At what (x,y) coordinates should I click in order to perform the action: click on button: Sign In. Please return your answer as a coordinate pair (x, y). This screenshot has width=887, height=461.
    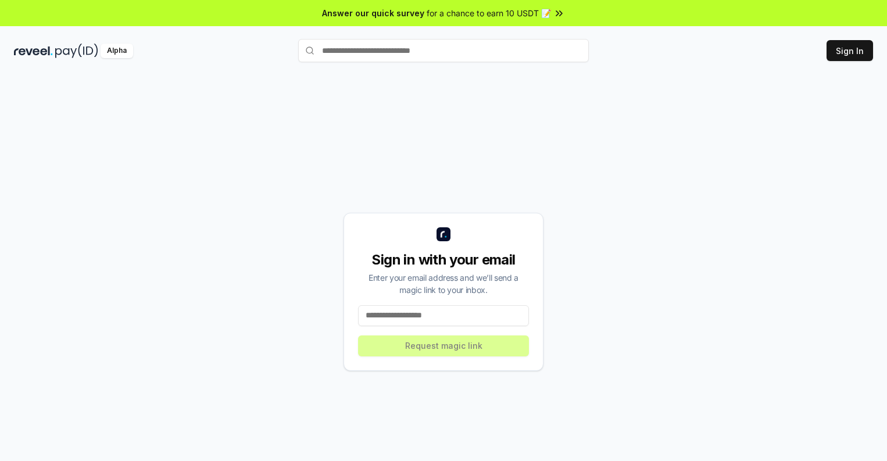
    Looking at the image, I should click on (850, 51).